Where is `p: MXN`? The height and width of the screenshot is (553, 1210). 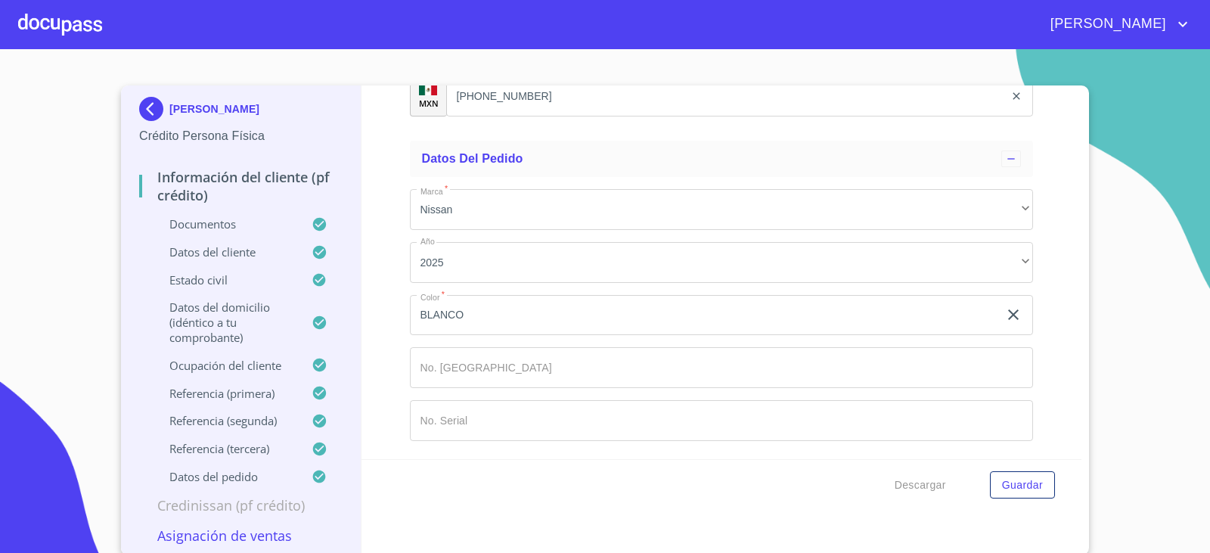 p: MXN is located at coordinates (429, 103).